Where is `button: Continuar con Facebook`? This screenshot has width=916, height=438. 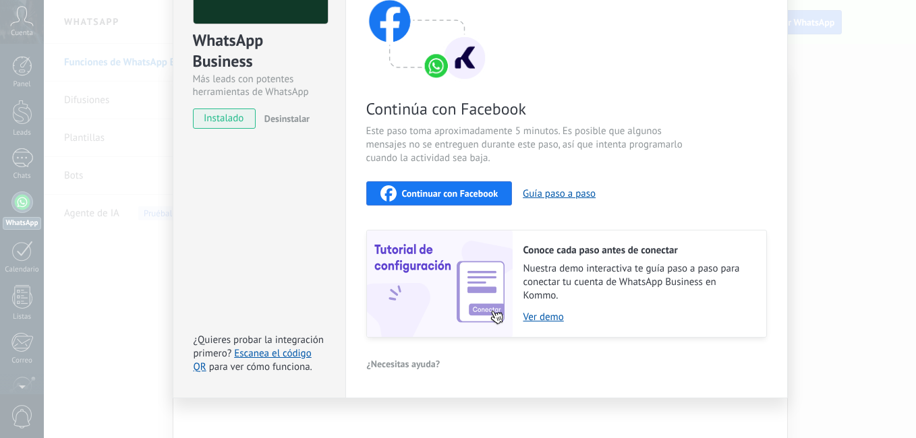 button: Continuar con Facebook is located at coordinates (439, 194).